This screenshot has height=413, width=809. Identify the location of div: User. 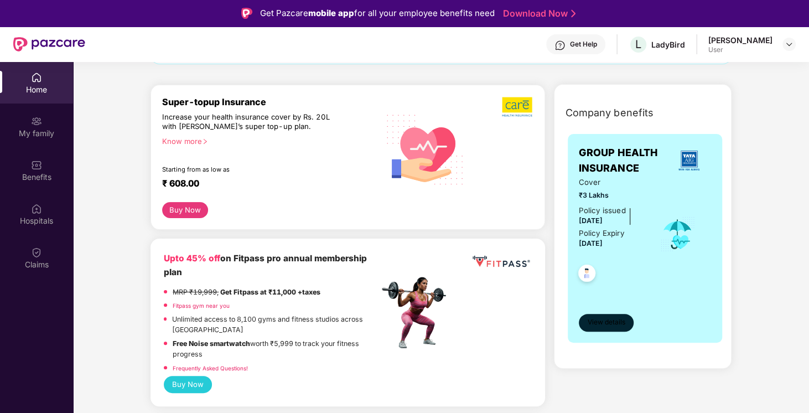
(741, 50).